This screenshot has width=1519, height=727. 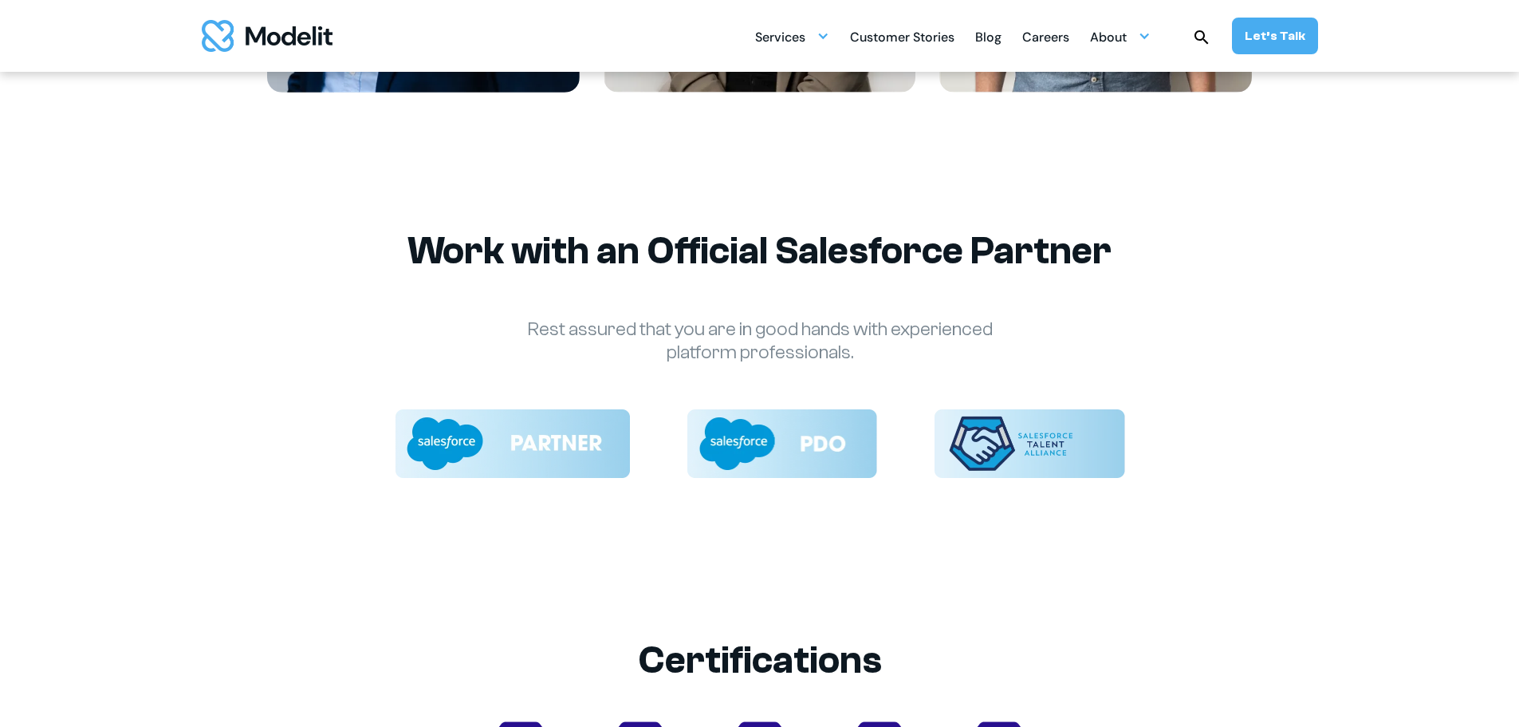 What do you see at coordinates (1046, 36) in the screenshot?
I see `a: Careers` at bounding box center [1046, 36].